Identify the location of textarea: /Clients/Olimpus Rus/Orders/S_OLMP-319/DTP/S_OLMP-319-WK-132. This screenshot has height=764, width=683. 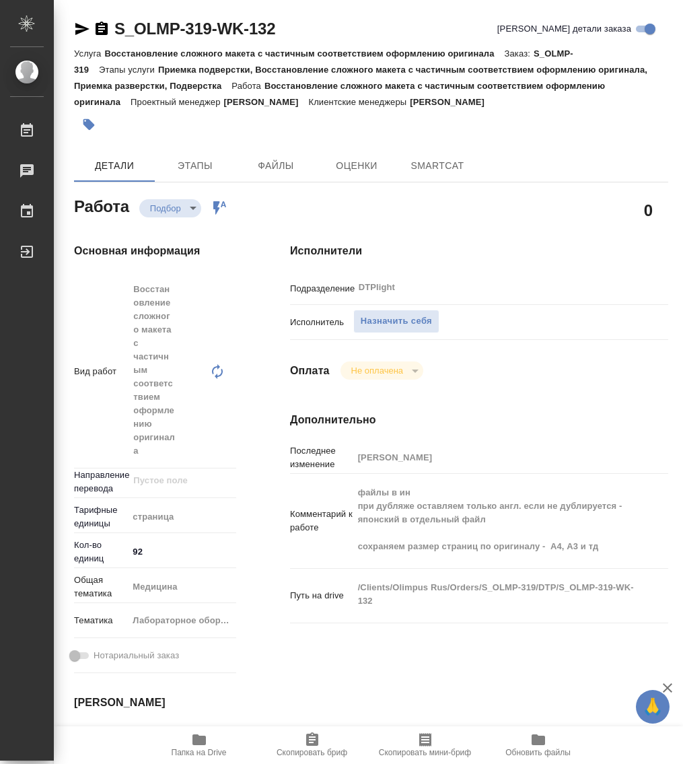
(495, 594).